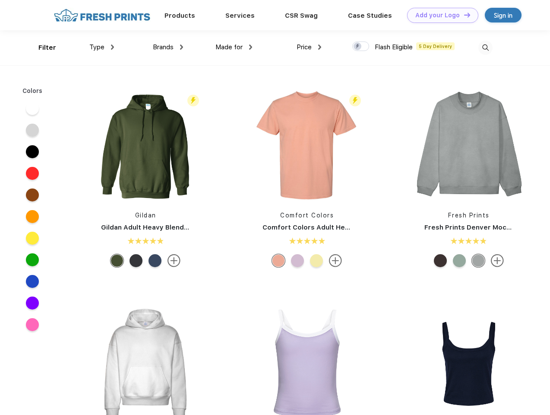 The height and width of the screenshot is (415, 550). What do you see at coordinates (478, 260) in the screenshot?
I see `div: Heathered Grey` at bounding box center [478, 260].